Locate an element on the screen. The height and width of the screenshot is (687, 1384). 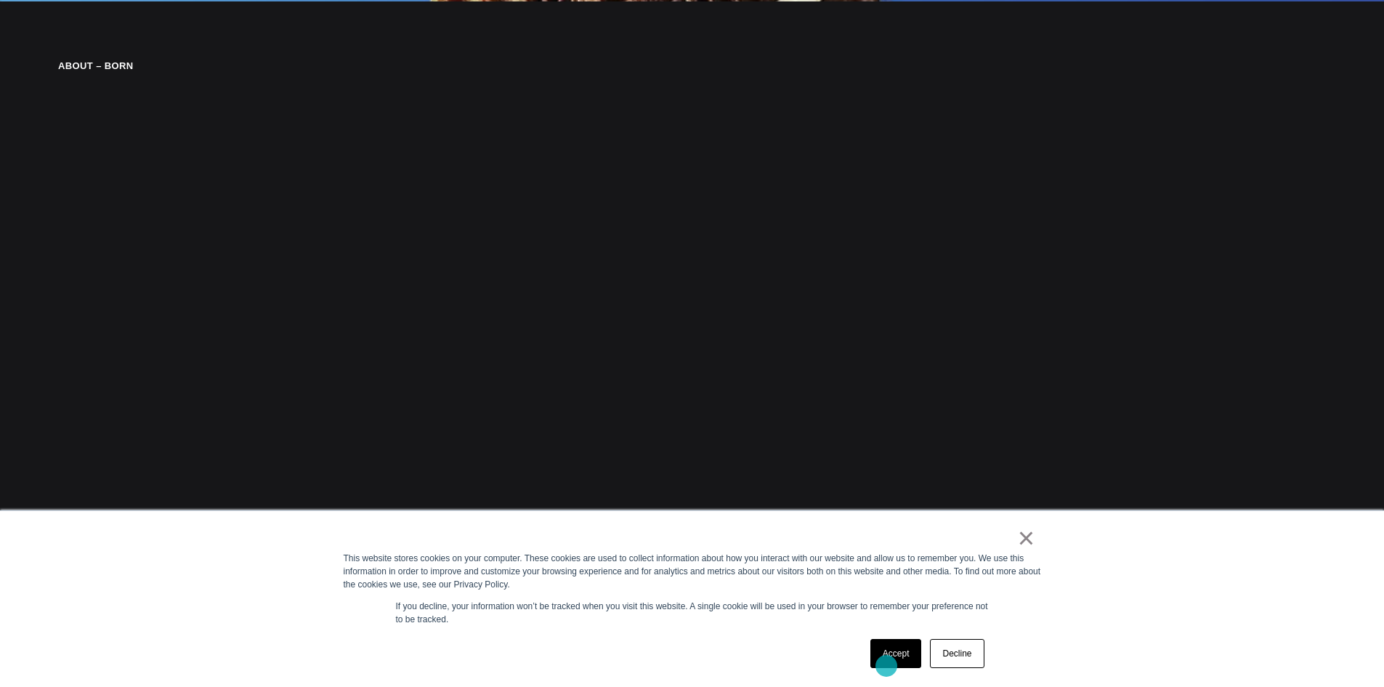
p: If you decline, your information won’t be tracked when you visit this website. A single cookie wi... is located at coordinates (692, 613).